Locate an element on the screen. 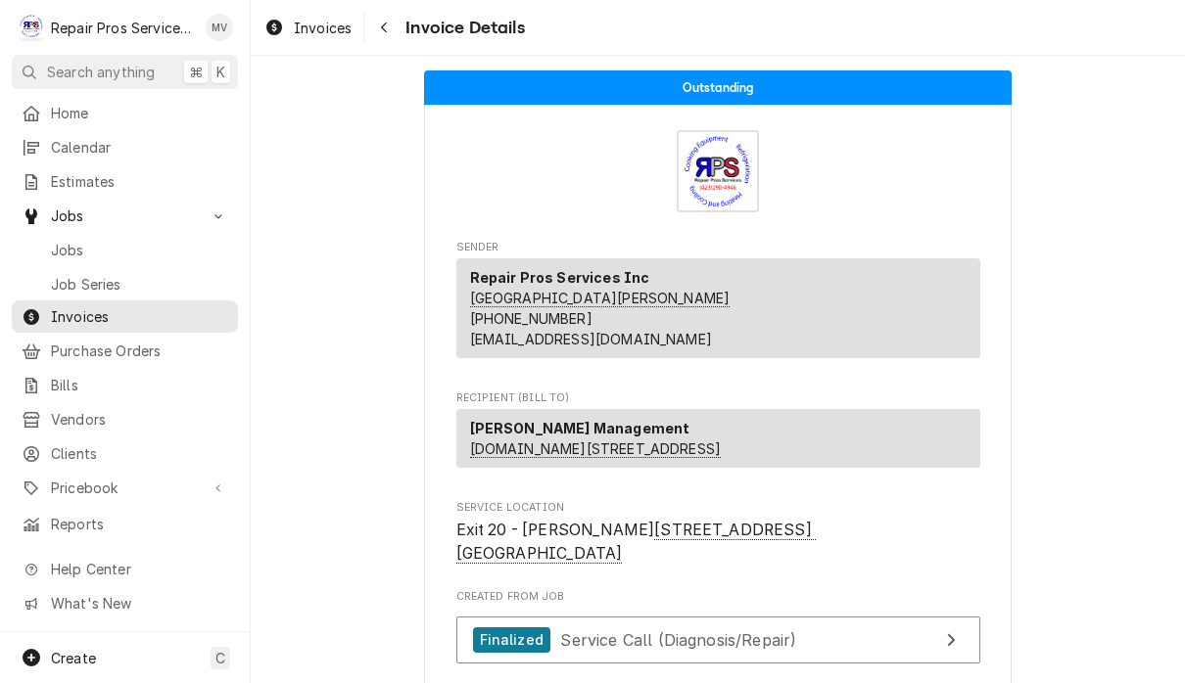  div: Repair Pros Services Inc's Avatar is located at coordinates (31, 27).